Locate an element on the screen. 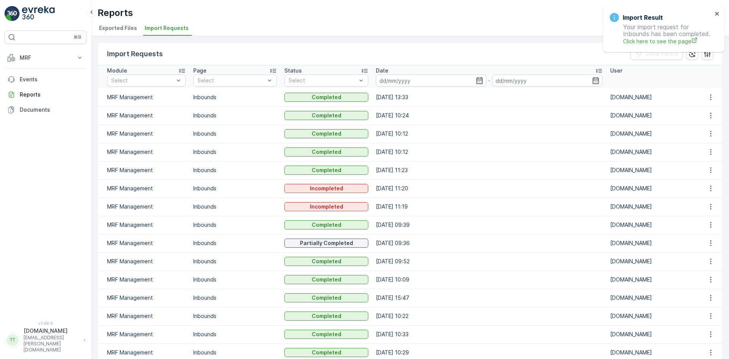  span: Click here to see the page is located at coordinates (667, 41).